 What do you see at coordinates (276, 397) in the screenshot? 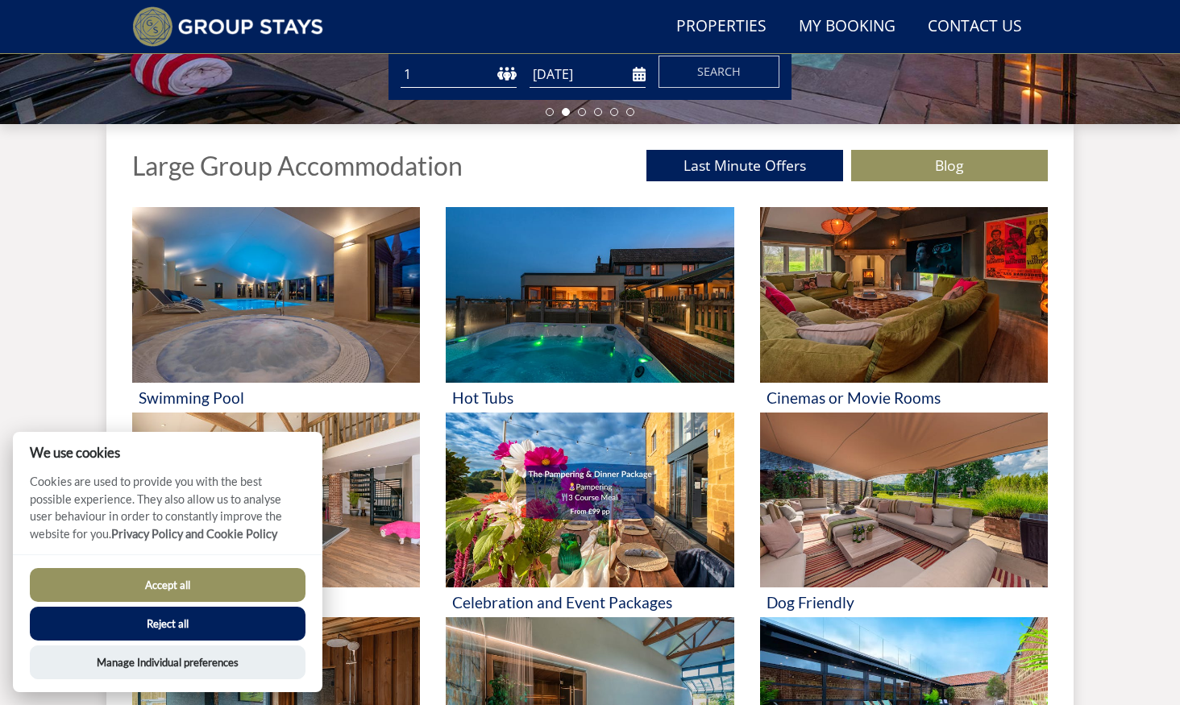
I see `h3: Swimming Pool` at bounding box center [276, 397].